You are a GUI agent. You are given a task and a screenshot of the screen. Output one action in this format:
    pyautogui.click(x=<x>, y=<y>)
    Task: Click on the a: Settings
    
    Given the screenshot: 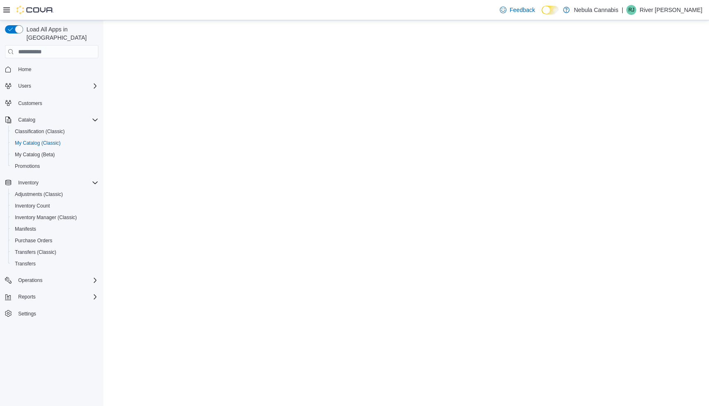 What is the action you would take?
    pyautogui.click(x=27, y=314)
    